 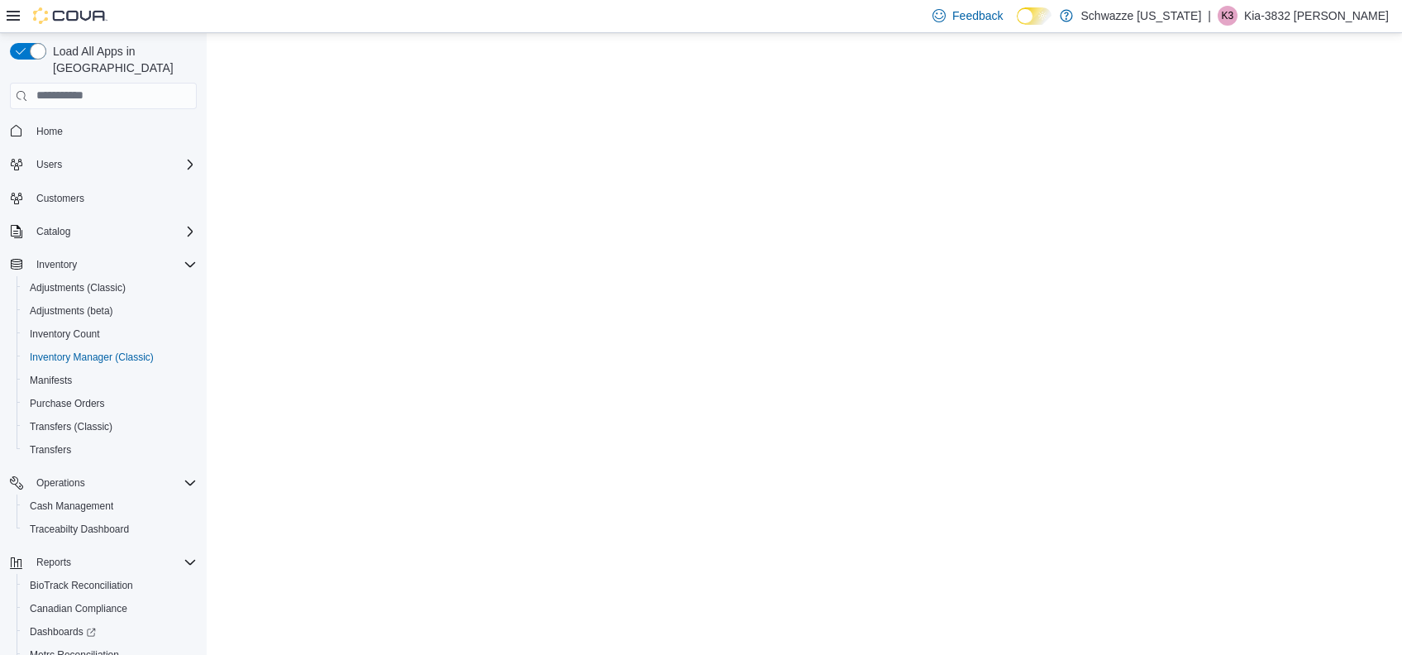 I want to click on button: BioTrack Reconciliation, so click(x=110, y=585).